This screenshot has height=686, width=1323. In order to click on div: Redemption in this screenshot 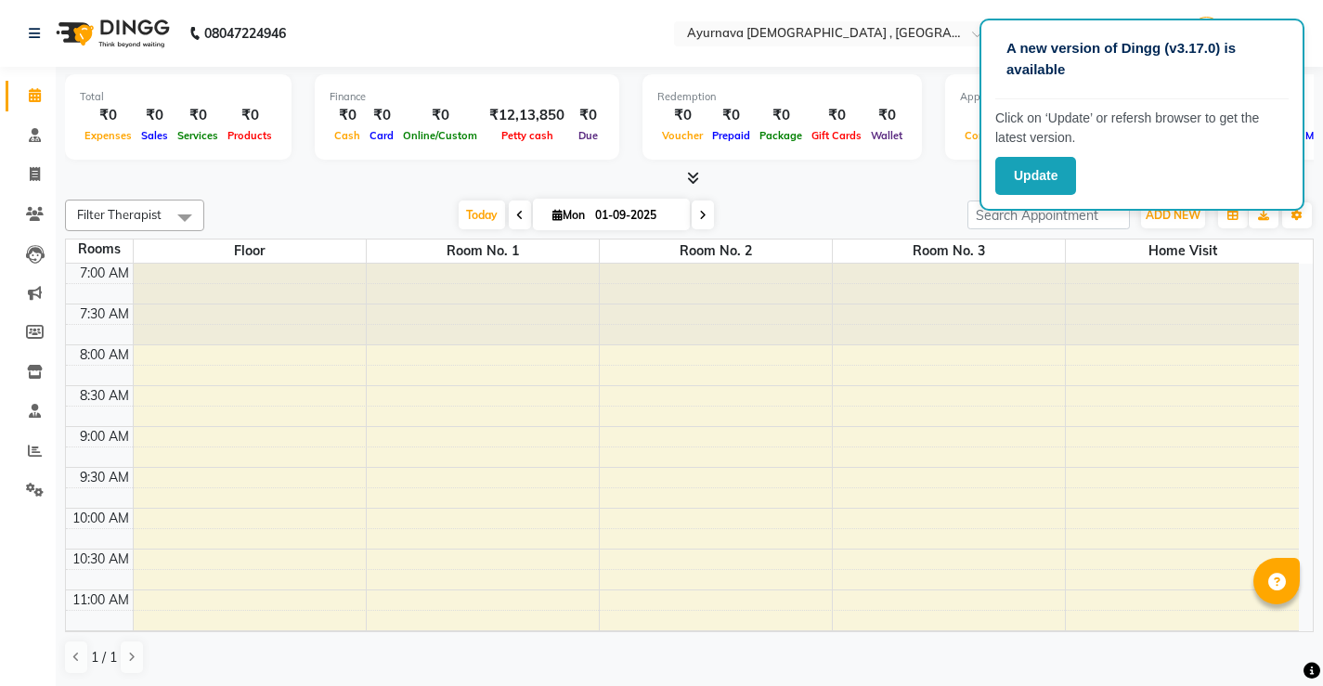, I will do `click(782, 97)`.